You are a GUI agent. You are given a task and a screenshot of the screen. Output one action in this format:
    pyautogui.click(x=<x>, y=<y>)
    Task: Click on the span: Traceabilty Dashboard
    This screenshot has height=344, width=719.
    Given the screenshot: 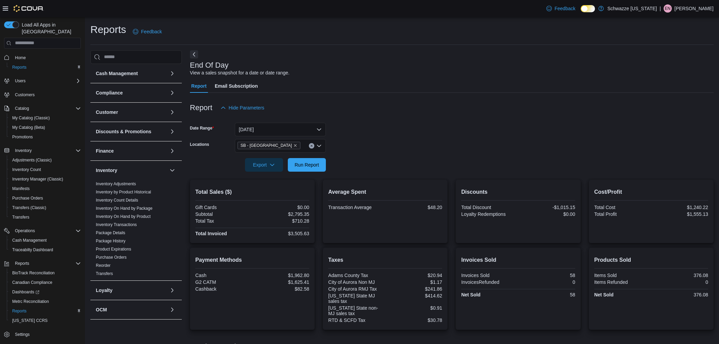 What is the action you would take?
    pyautogui.click(x=45, y=250)
    